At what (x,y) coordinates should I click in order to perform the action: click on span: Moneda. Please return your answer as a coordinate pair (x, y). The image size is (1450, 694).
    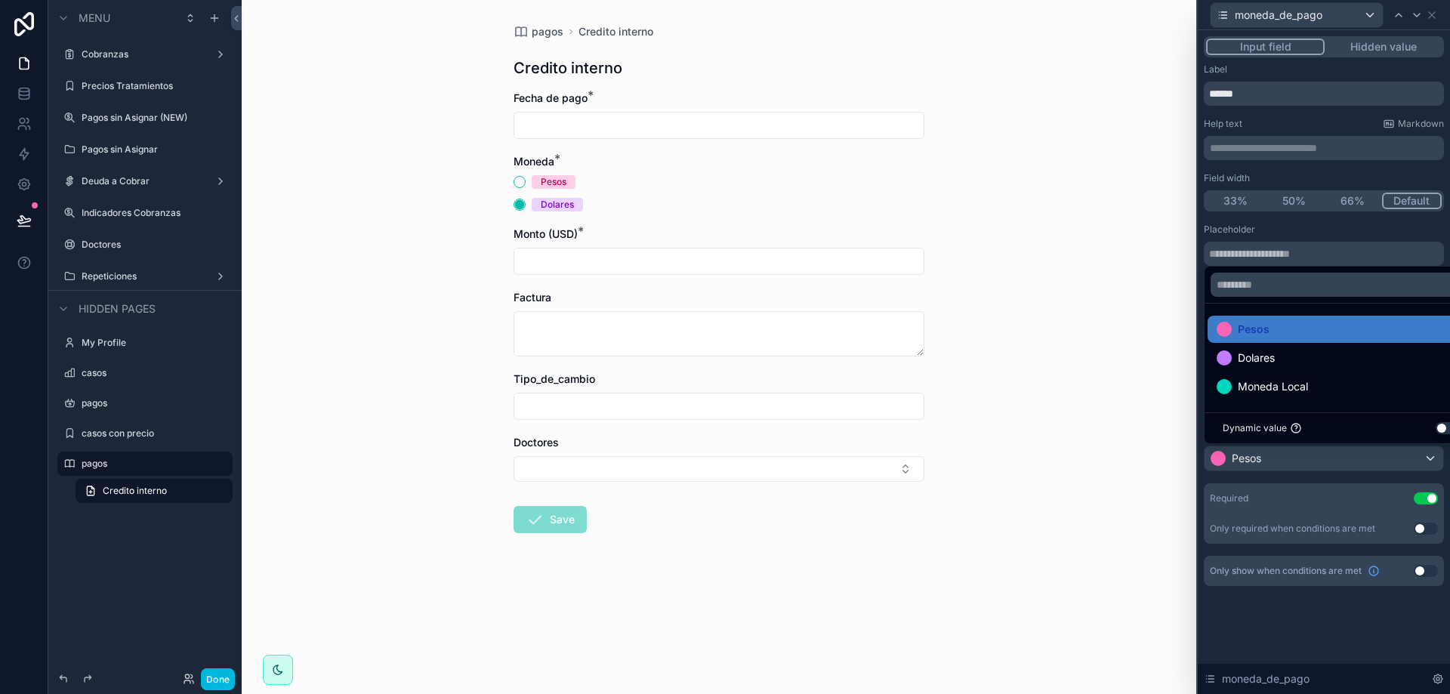
    Looking at the image, I should click on (534, 161).